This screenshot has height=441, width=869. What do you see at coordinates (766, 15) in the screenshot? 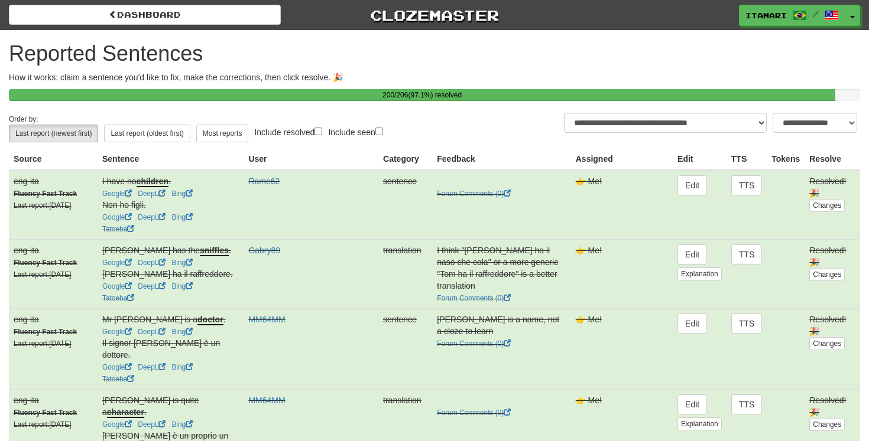
I see `span: itamari` at bounding box center [766, 15].